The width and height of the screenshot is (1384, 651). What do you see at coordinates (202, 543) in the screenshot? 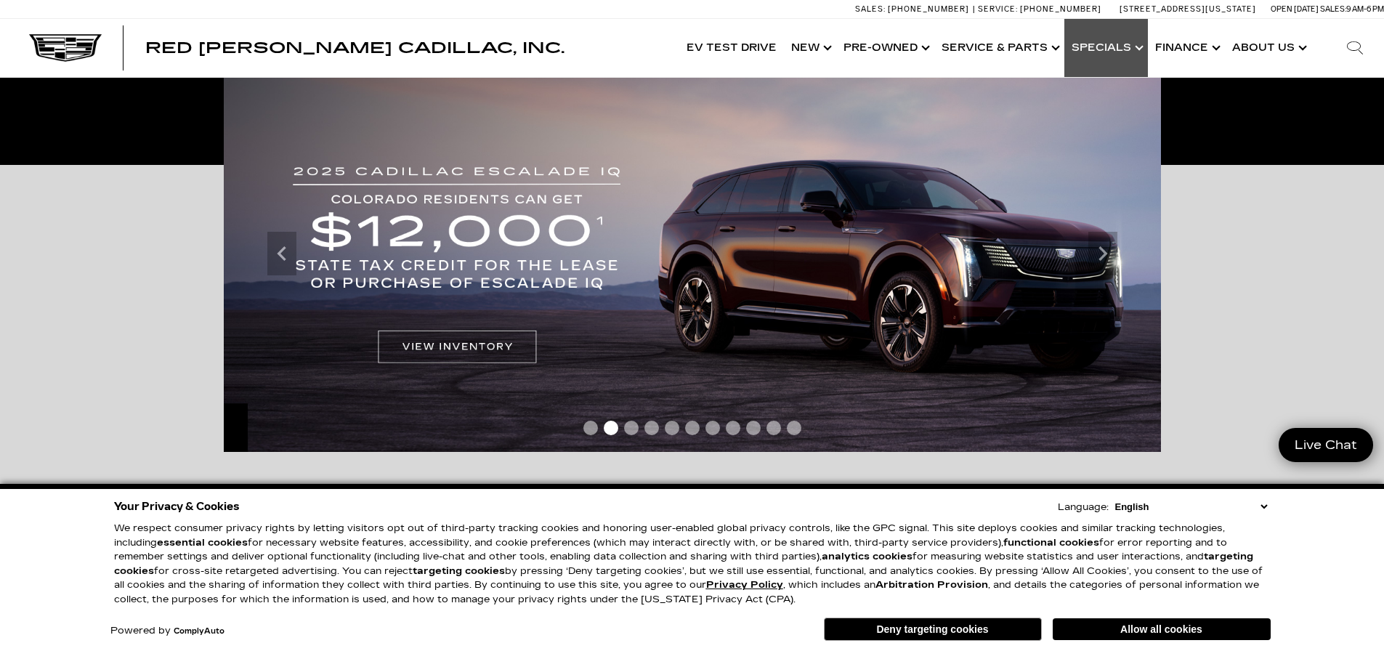
I see `strong: essential cookies` at bounding box center [202, 543].